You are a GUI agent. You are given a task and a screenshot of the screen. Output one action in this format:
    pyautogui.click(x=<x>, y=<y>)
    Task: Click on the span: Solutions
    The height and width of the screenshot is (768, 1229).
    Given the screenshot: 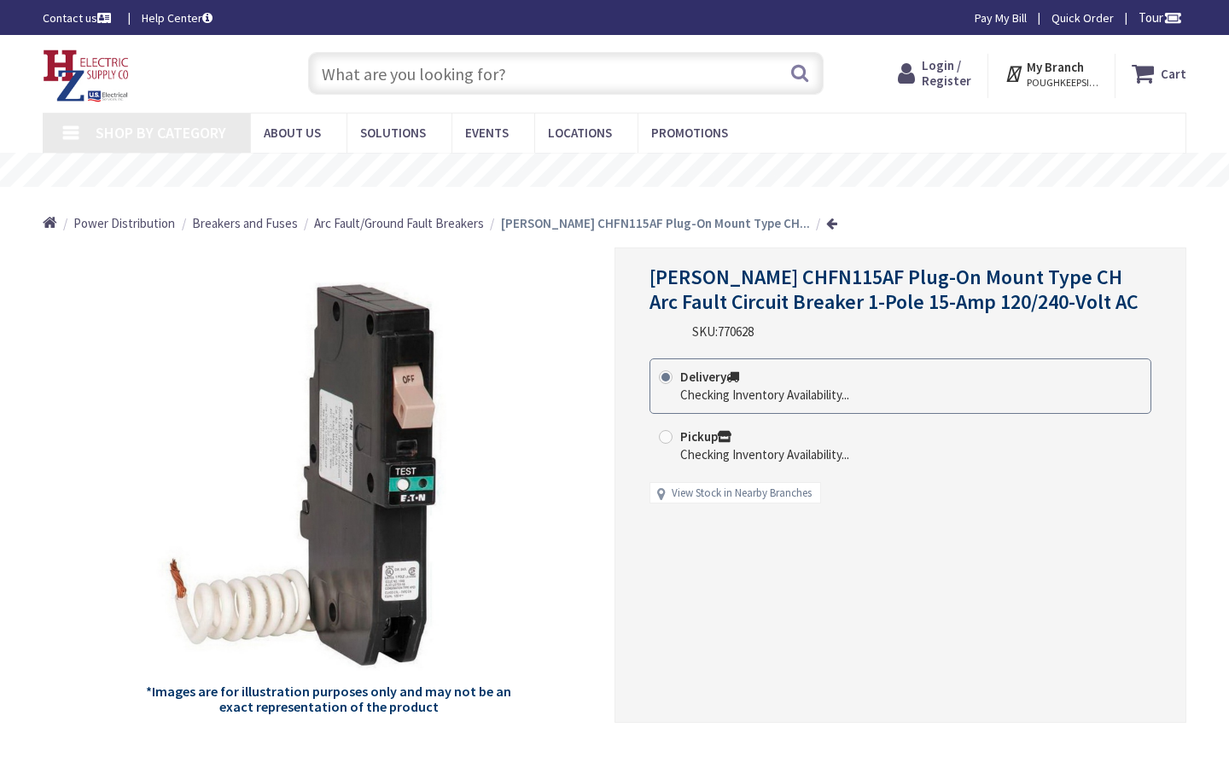 What is the action you would take?
    pyautogui.click(x=393, y=132)
    